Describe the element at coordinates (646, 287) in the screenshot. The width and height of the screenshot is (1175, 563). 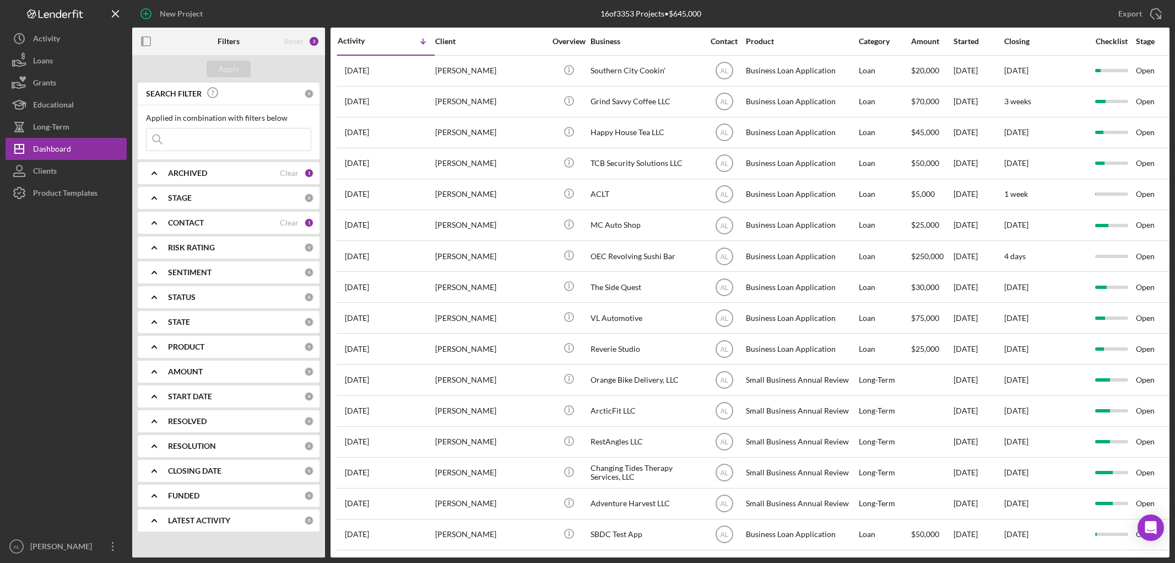
I see `div: The Side Quest` at that location.